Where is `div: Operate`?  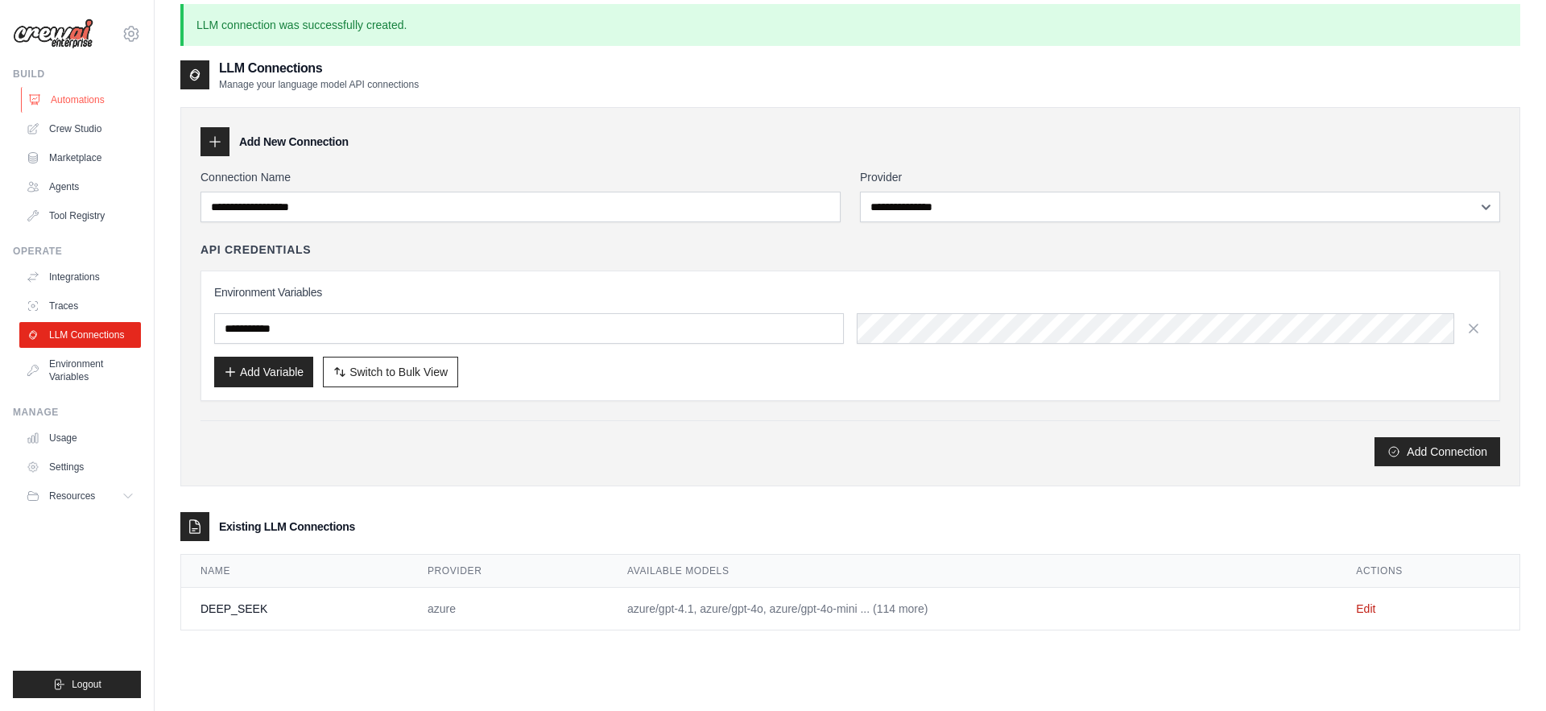
div: Operate is located at coordinates (76, 251).